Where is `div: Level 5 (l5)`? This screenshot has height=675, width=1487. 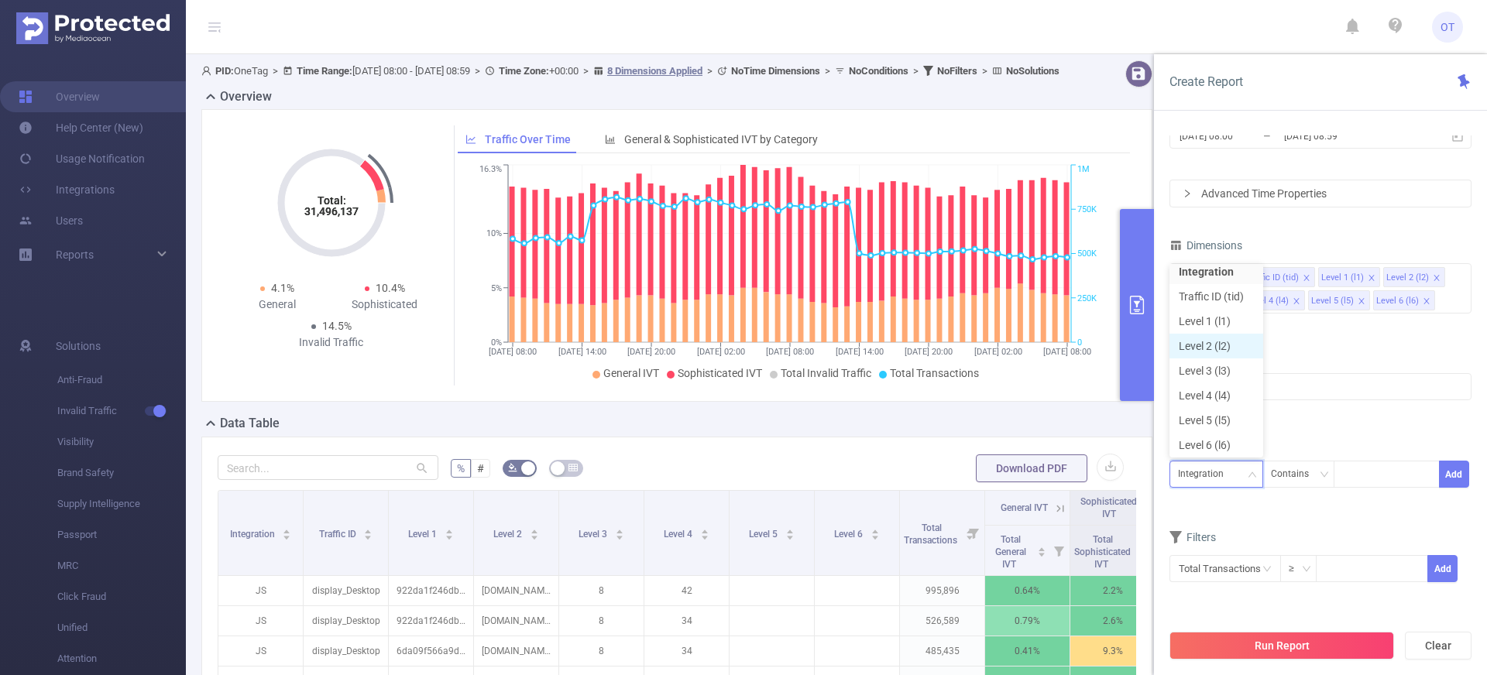 div: Level 5 (l5) is located at coordinates (1332, 301).